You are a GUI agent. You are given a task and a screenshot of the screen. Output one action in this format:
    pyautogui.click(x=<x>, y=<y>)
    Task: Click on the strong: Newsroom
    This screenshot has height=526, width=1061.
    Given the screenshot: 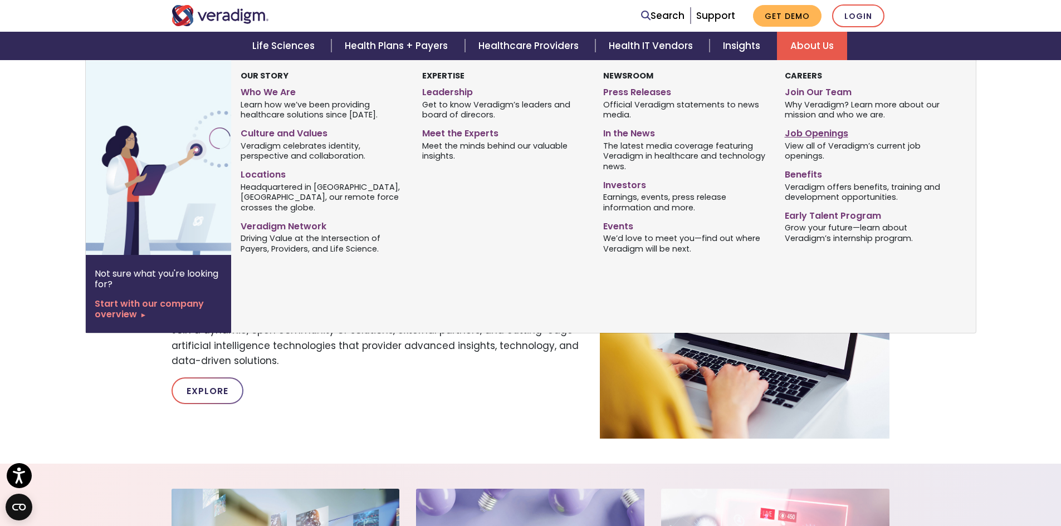 What is the action you would take?
    pyautogui.click(x=628, y=76)
    